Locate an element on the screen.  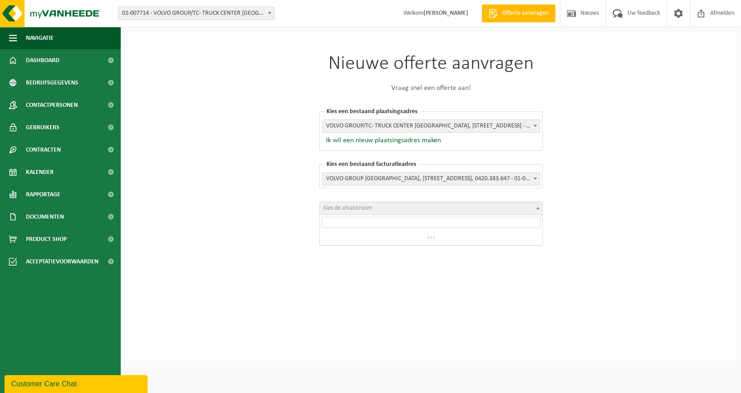
span: Kies een bestaand plaatsingsadres is located at coordinates (372, 111).